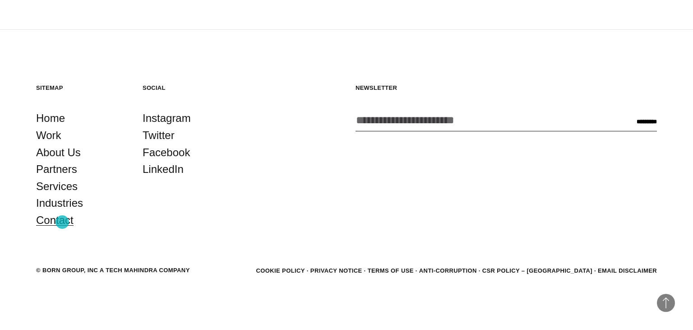 Image resolution: width=693 pixels, height=330 pixels. What do you see at coordinates (55, 220) in the screenshot?
I see `a: Contact` at bounding box center [55, 220].